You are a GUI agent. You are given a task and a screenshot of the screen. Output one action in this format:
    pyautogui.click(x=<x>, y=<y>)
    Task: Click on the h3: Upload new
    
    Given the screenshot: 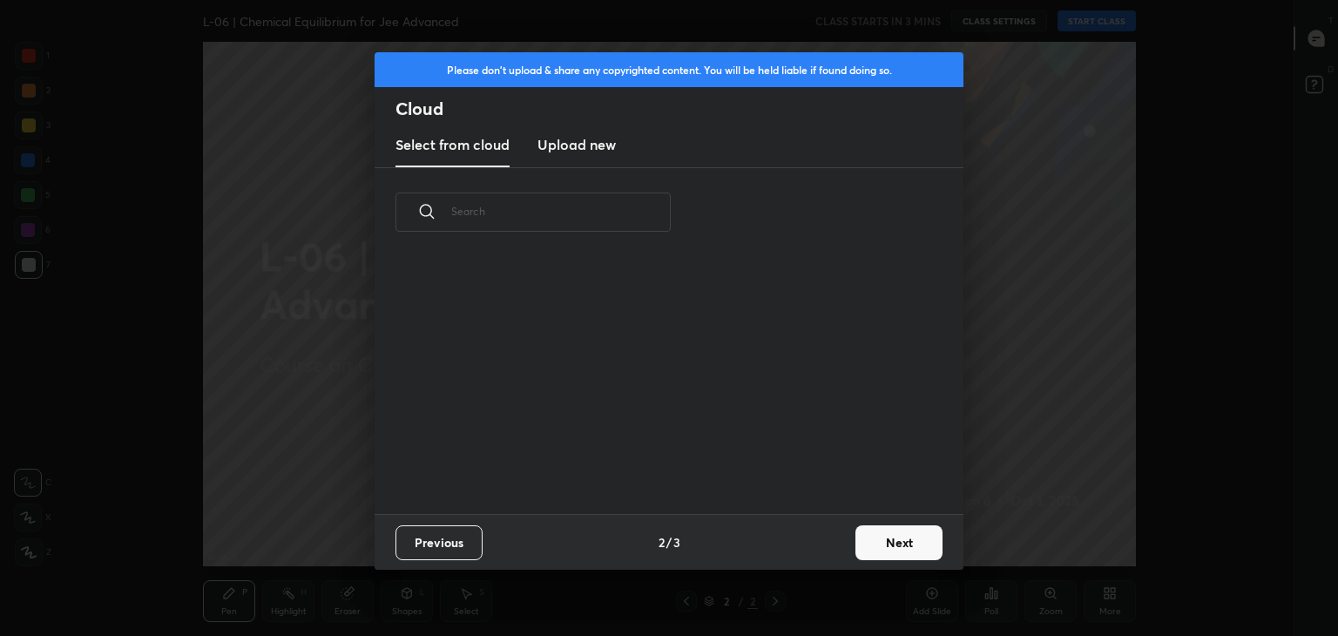 What is the action you would take?
    pyautogui.click(x=577, y=145)
    